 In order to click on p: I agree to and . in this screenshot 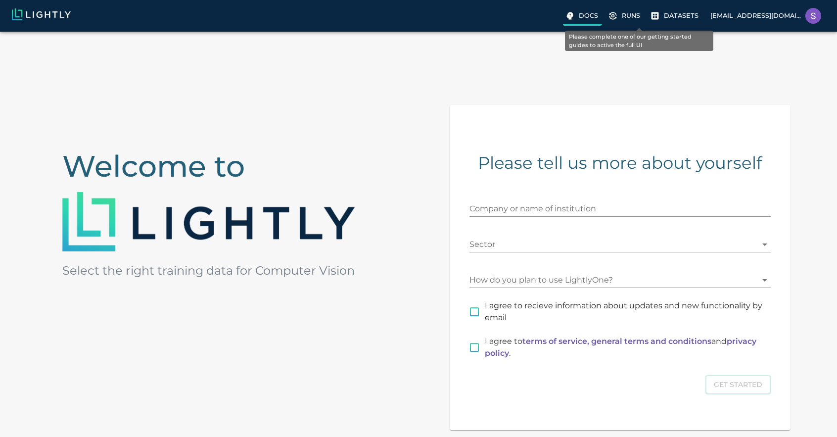, I will do `click(624, 347)`.